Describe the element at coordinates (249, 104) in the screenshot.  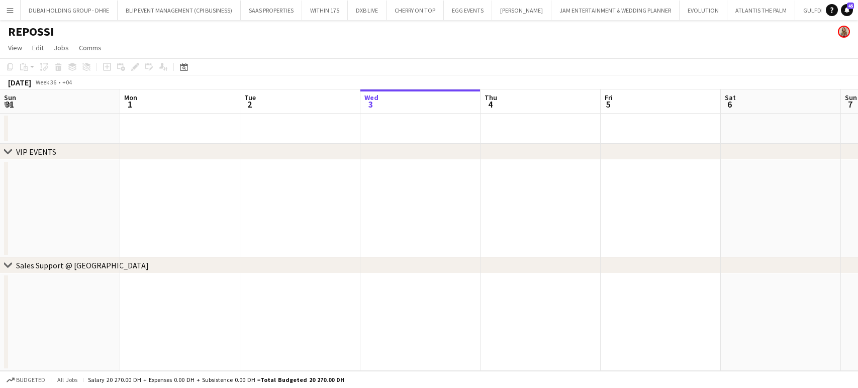
I see `span: 2` at that location.